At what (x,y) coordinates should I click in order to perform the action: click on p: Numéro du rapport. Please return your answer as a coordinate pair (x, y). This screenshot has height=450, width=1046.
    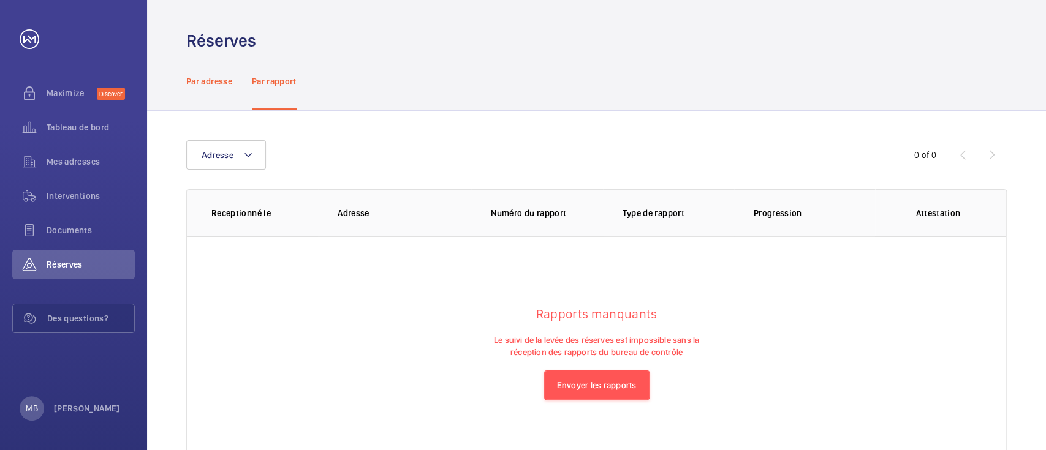
    Looking at the image, I should click on (546, 213).